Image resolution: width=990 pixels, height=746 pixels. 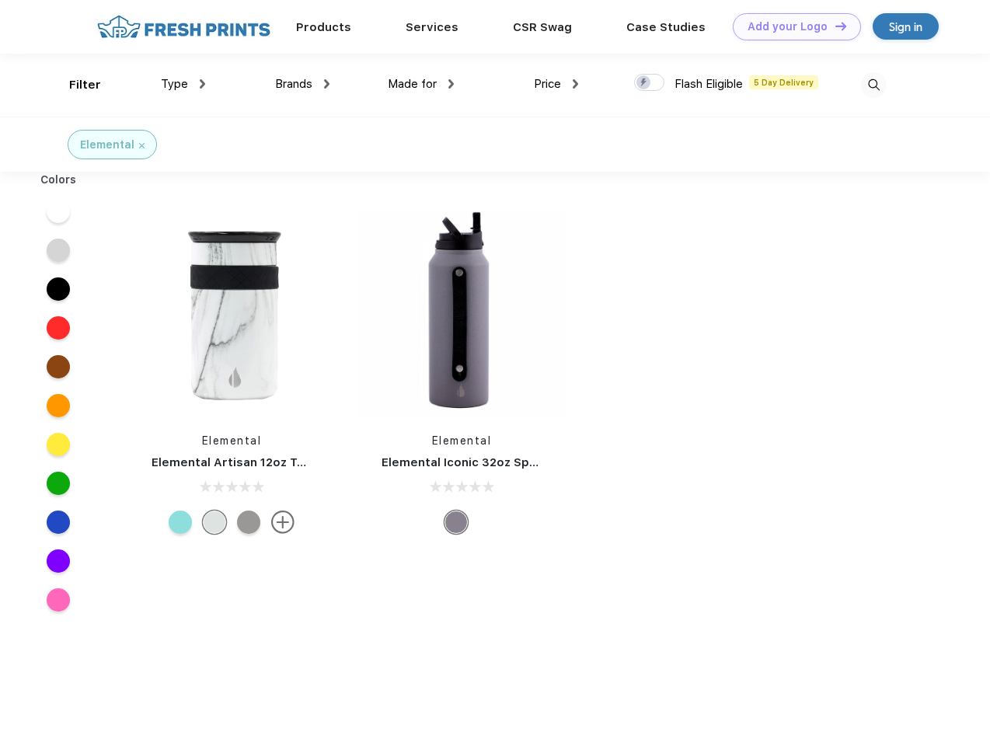 What do you see at coordinates (874, 85) in the screenshot?
I see `img: desktop_search.svg` at bounding box center [874, 85].